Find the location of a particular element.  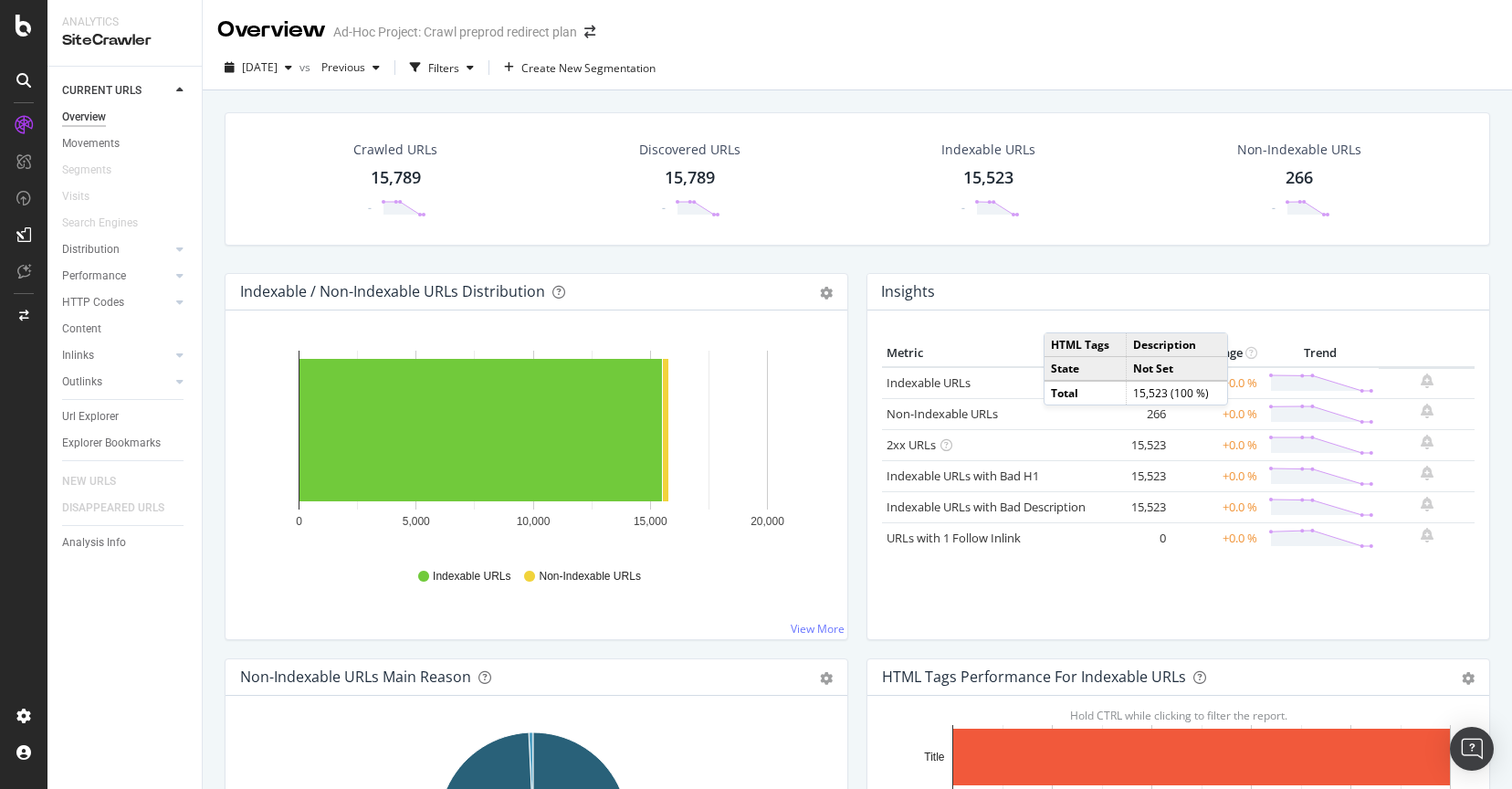

div: Indexable / Non-Indexable URLs Distribution is located at coordinates (392, 292).